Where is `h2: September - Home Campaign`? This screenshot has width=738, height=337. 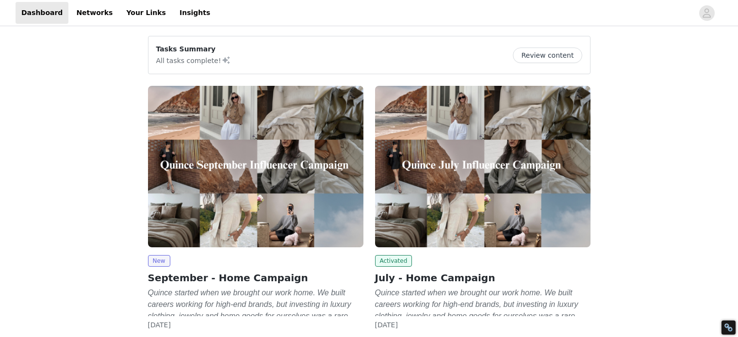 h2: September - Home Campaign is located at coordinates (256, 278).